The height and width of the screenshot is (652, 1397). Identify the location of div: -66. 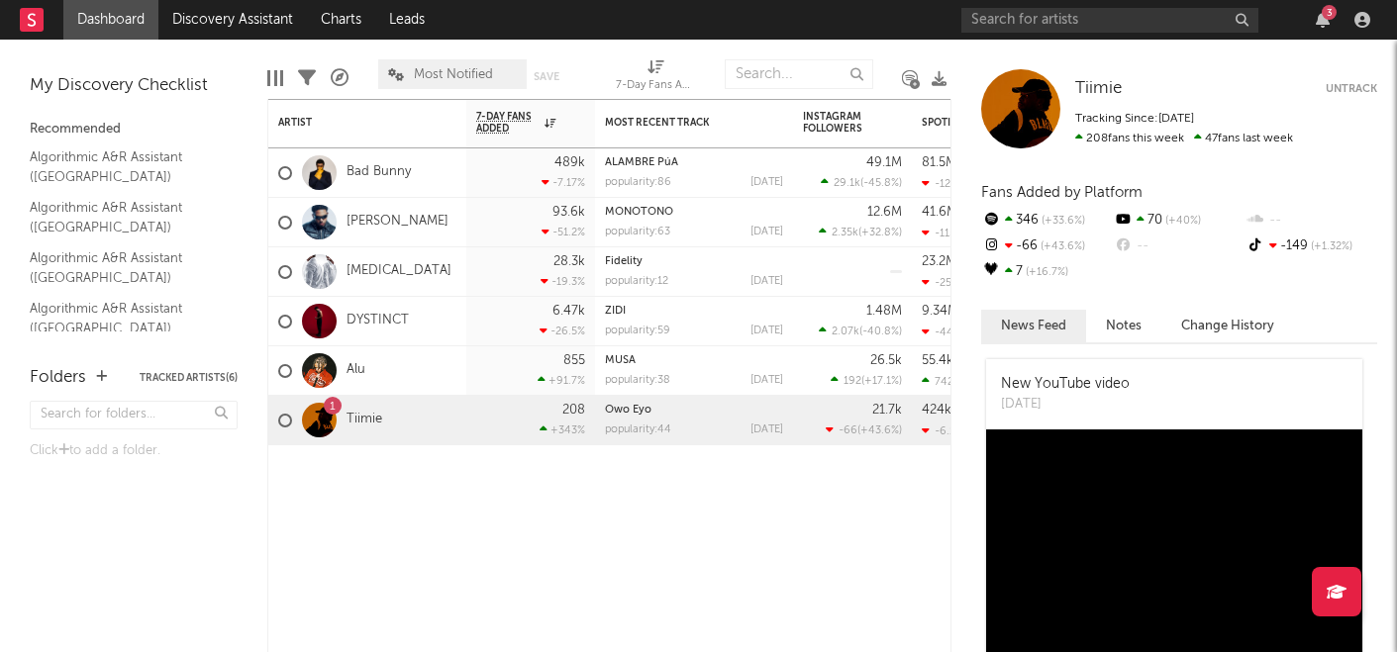
(1046, 246).